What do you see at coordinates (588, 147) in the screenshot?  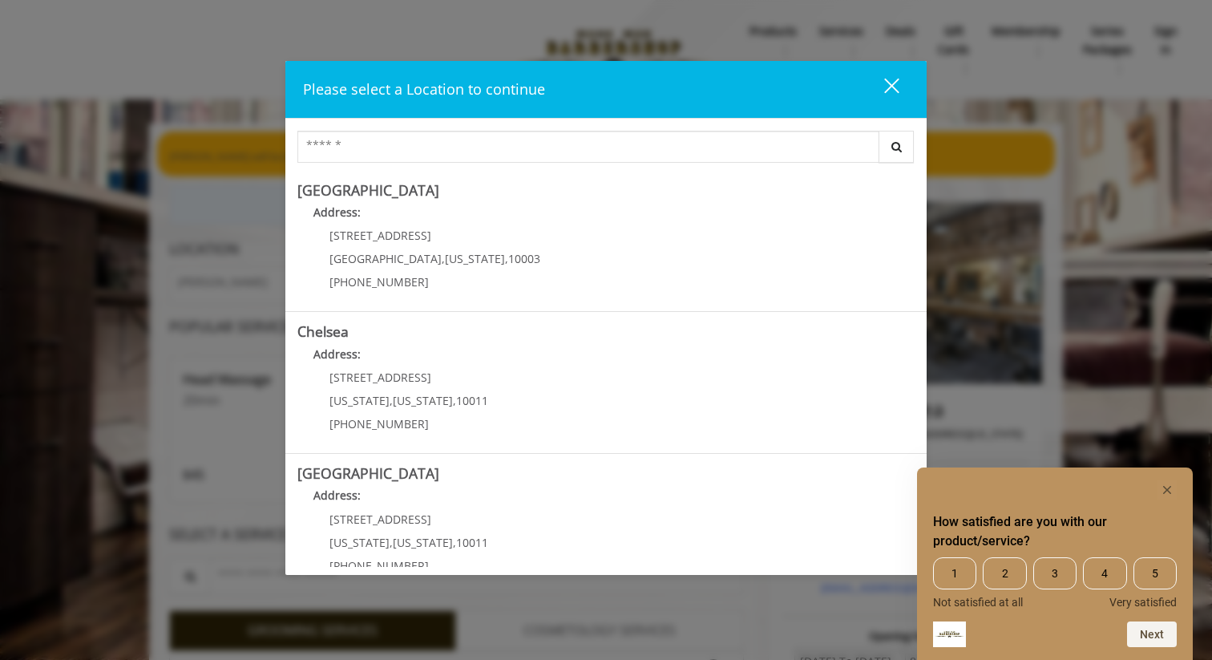 I see `input: Search Center` at bounding box center [588, 147].